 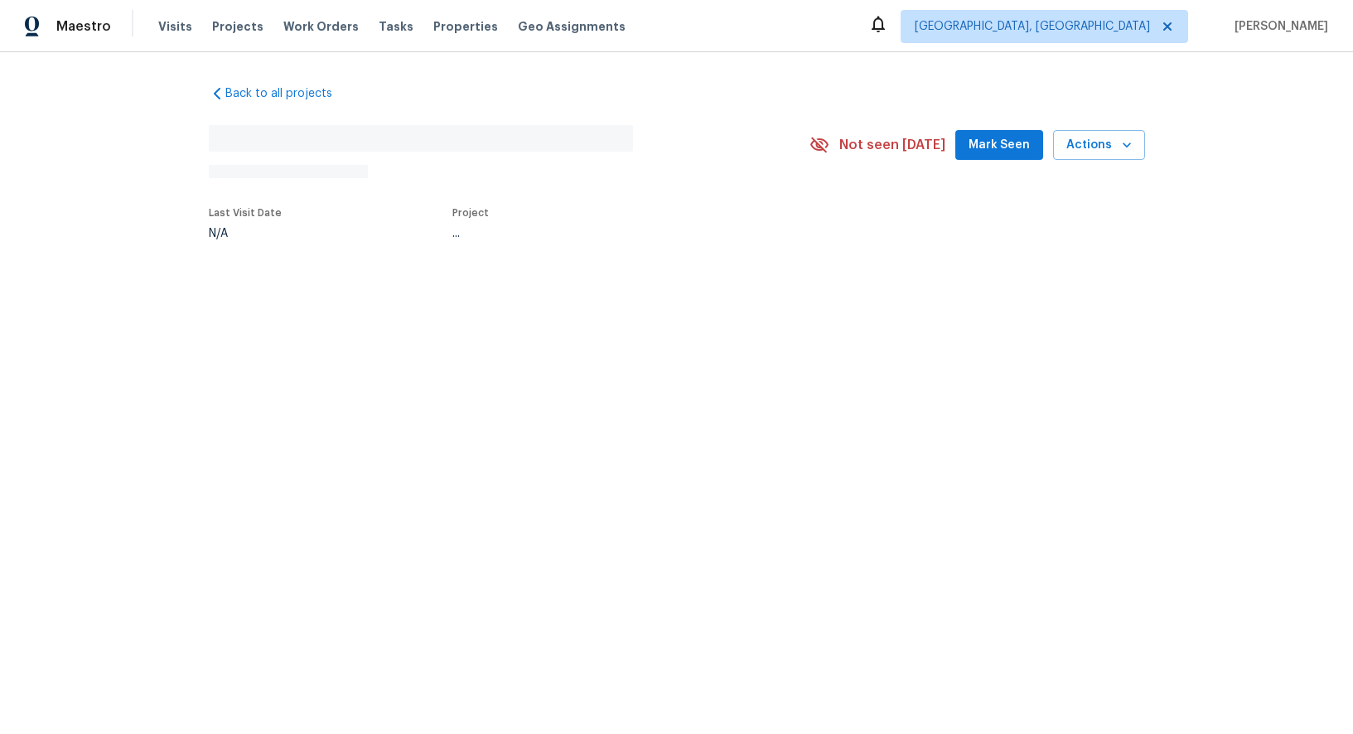 What do you see at coordinates (396, 27) in the screenshot?
I see `span: Tasks` at bounding box center [396, 27].